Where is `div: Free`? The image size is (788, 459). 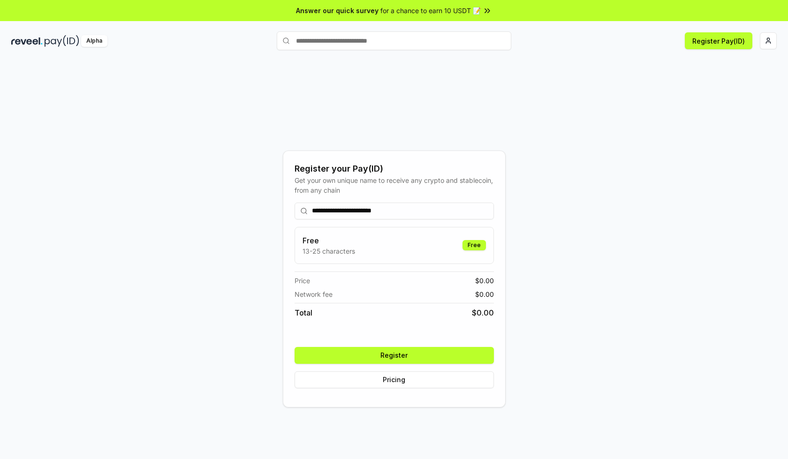 div: Free is located at coordinates (474, 245).